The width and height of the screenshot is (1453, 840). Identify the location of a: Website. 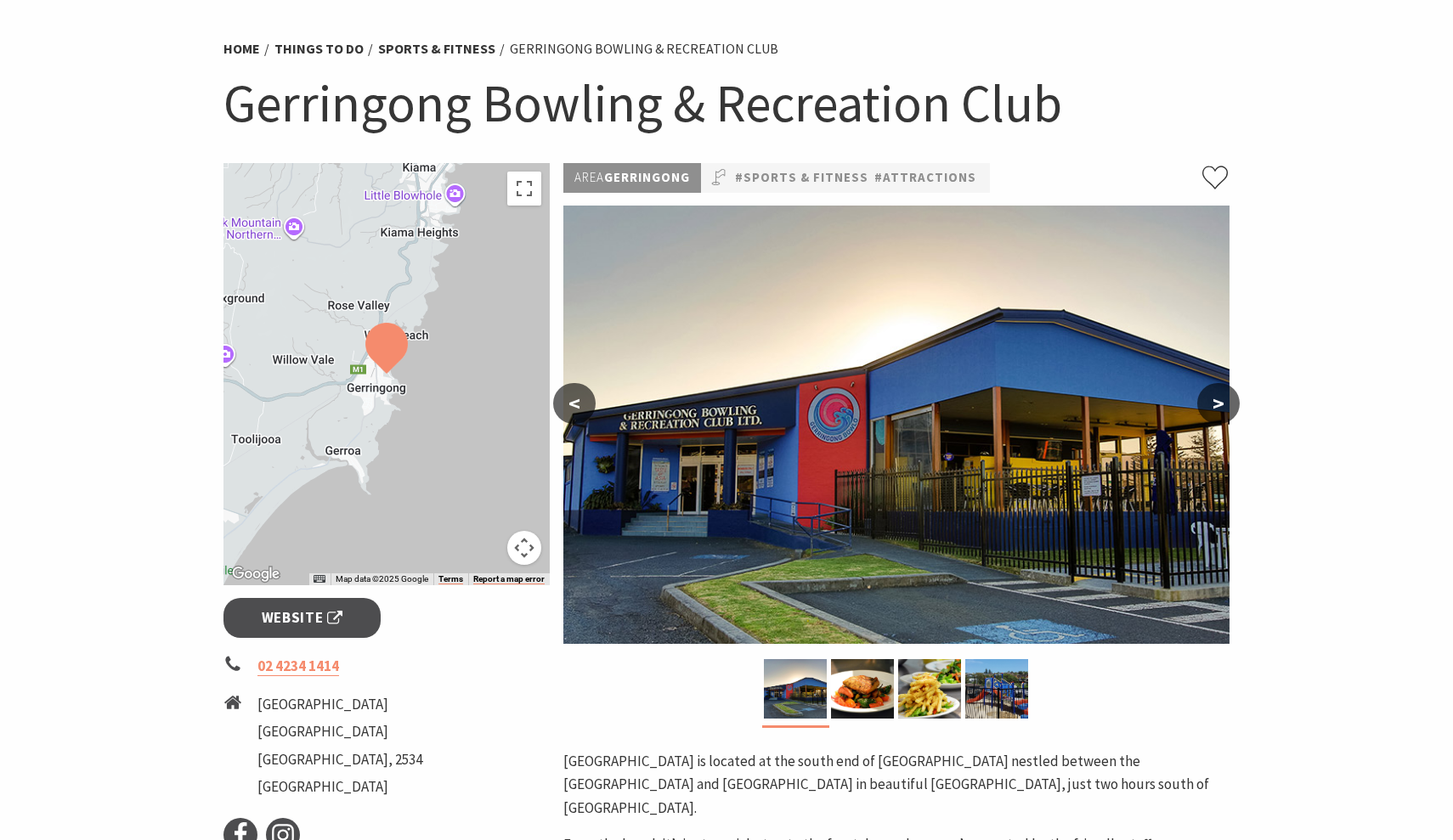
(301, 617).